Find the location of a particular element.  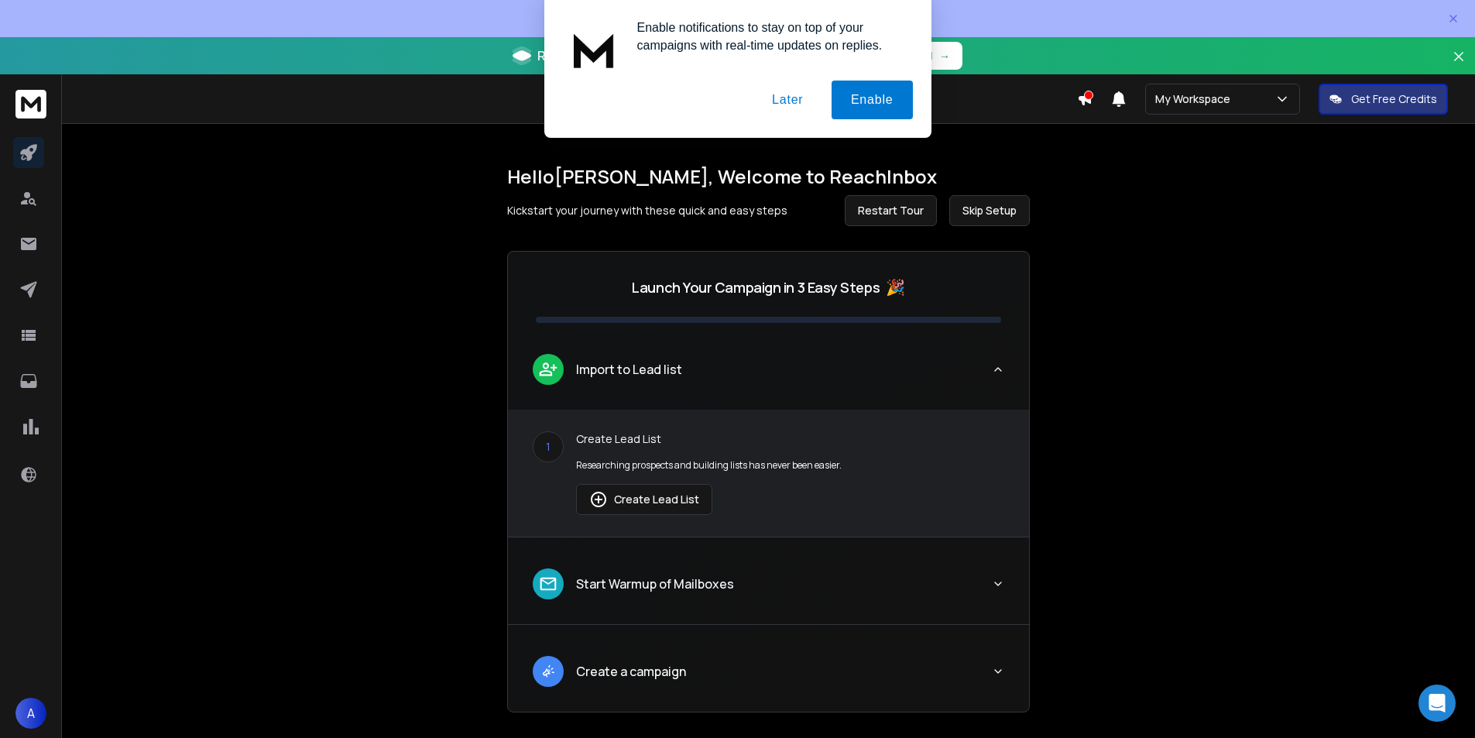

p: Start Warmup of Mailboxes is located at coordinates (655, 584).